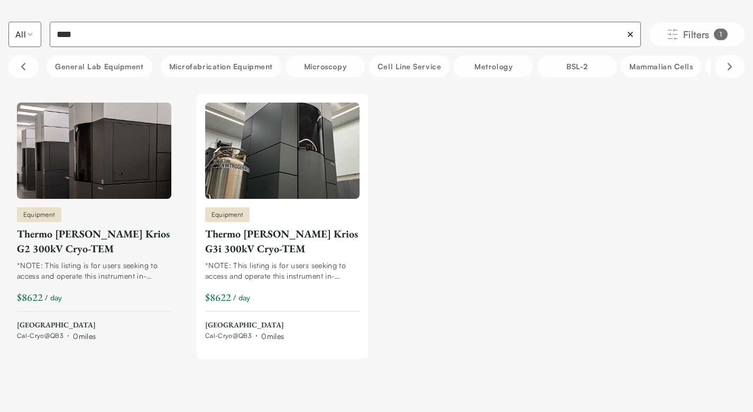 This screenshot has height=412, width=753. Describe the element at coordinates (697, 34) in the screenshot. I see `button: Filters` at that location.